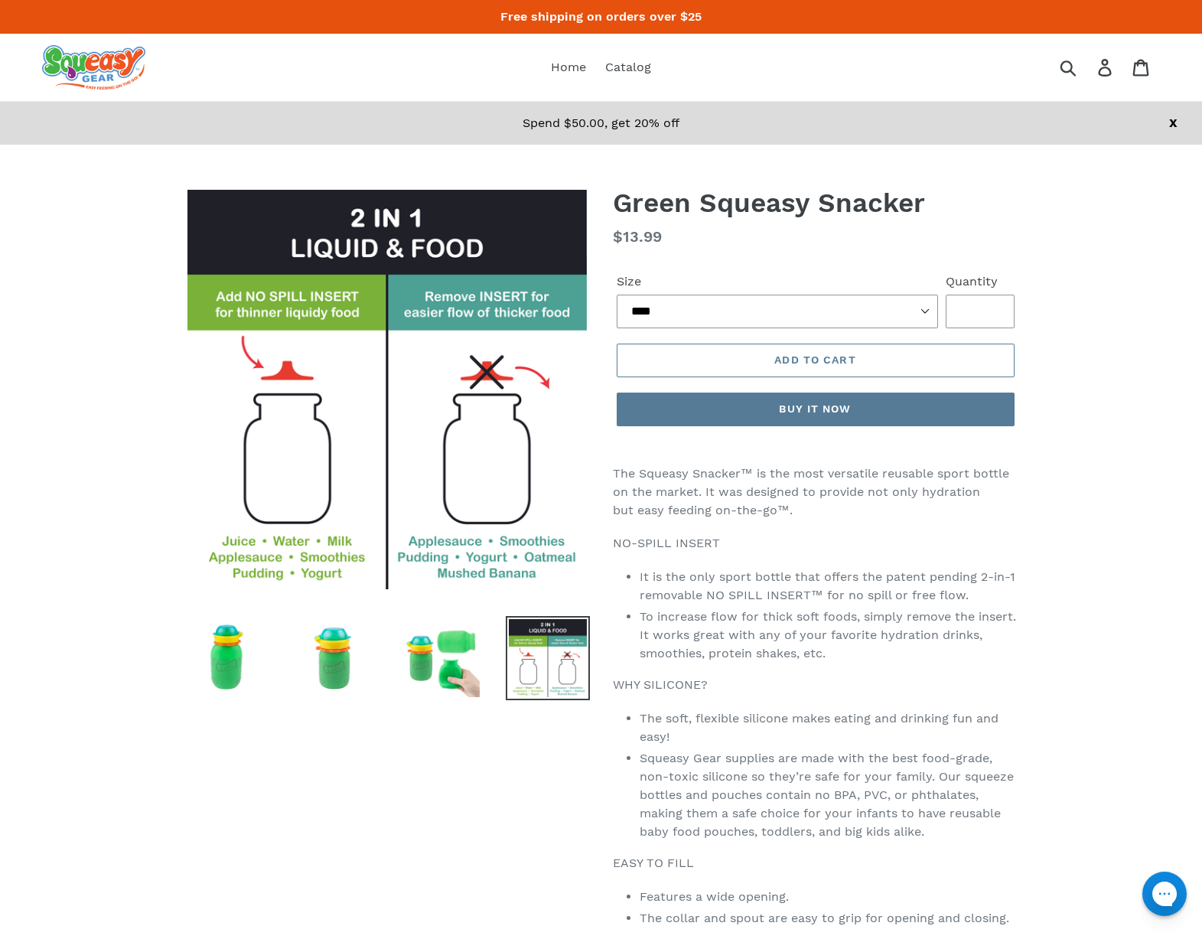 Image resolution: width=1202 pixels, height=939 pixels. What do you see at coordinates (1173, 122) in the screenshot?
I see `a: X` at bounding box center [1173, 122].